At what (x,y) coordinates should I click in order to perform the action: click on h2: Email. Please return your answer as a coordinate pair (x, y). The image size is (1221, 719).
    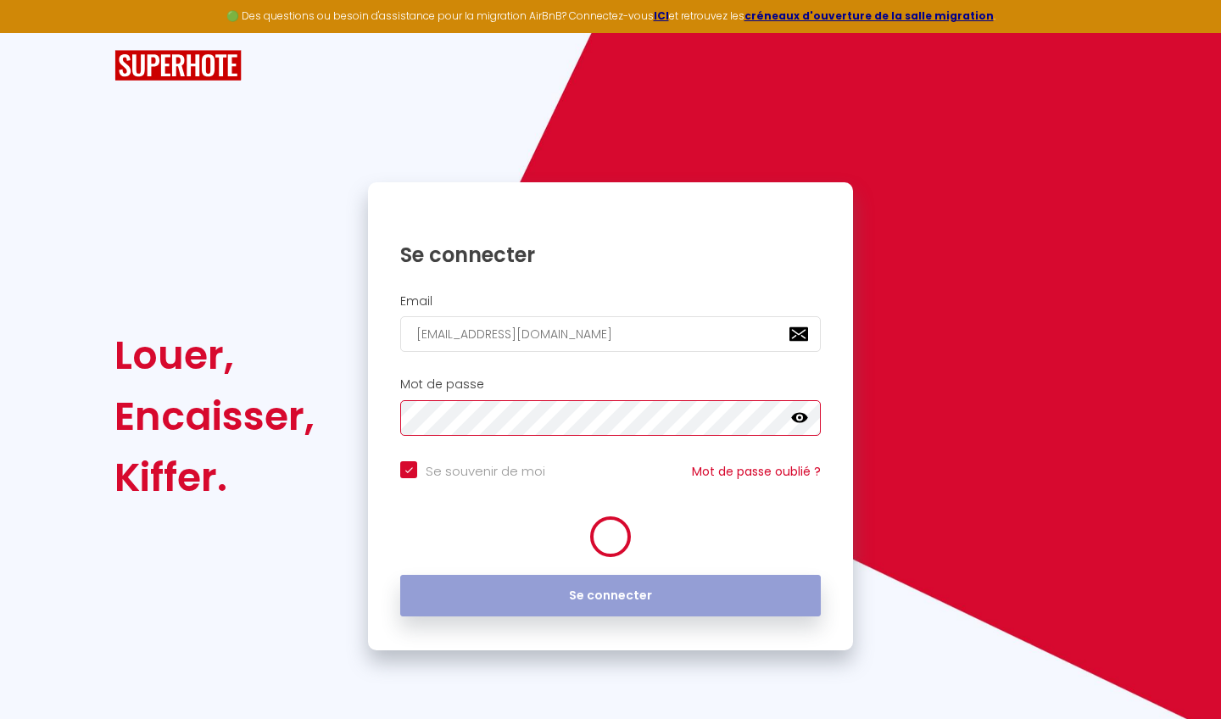
    Looking at the image, I should click on (611, 301).